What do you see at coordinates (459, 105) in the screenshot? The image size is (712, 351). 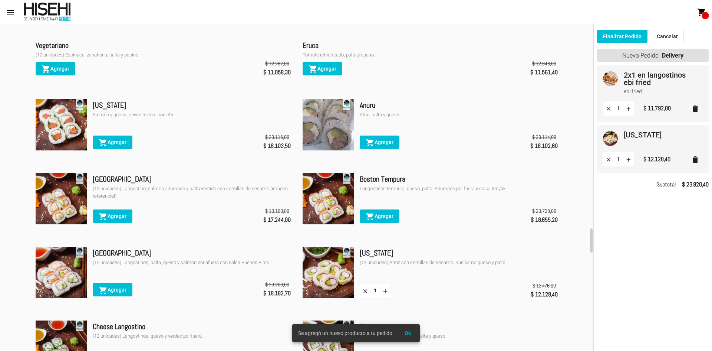 I see `div: Anuru` at bounding box center [459, 105].